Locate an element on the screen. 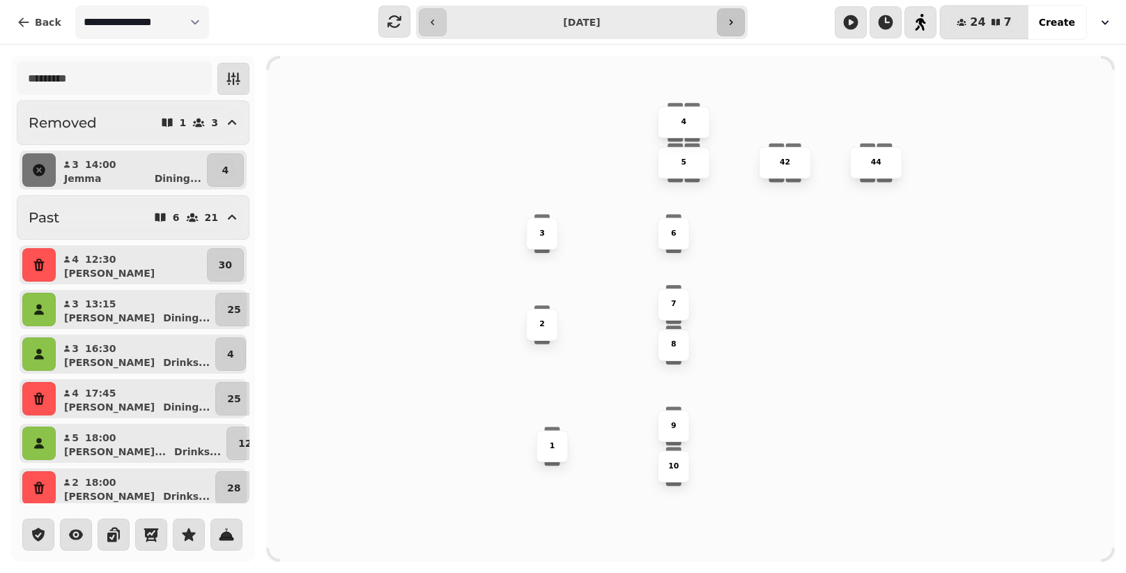 The width and height of the screenshot is (1126, 573). button: 247 is located at coordinates (984, 22).